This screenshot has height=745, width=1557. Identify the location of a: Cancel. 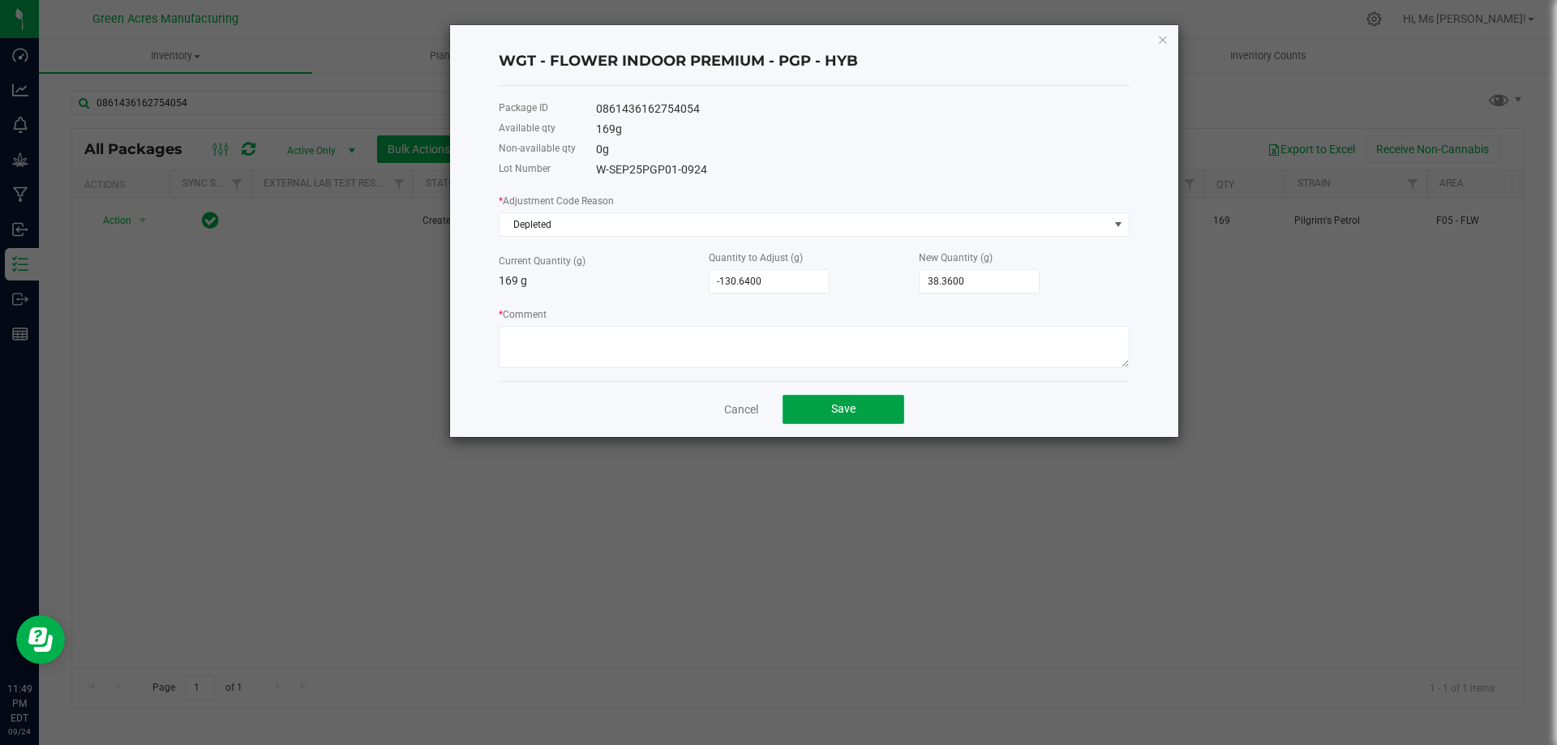
(741, 410).